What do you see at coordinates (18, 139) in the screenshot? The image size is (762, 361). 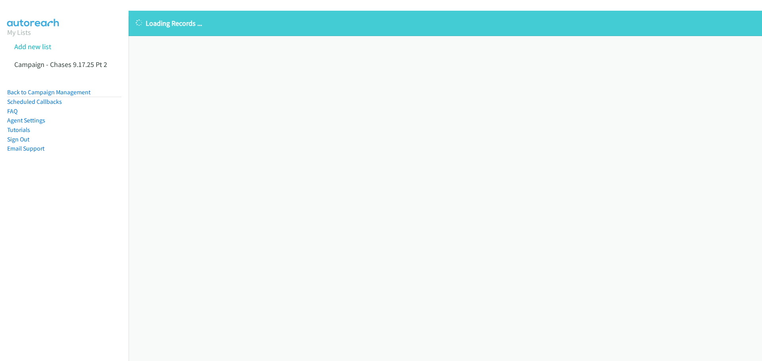 I see `a: Sign Out` at bounding box center [18, 139].